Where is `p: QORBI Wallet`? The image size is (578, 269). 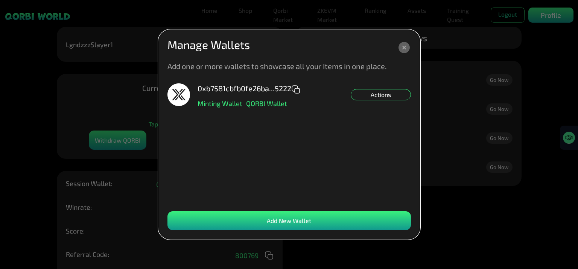
p: QORBI Wallet is located at coordinates (267, 103).